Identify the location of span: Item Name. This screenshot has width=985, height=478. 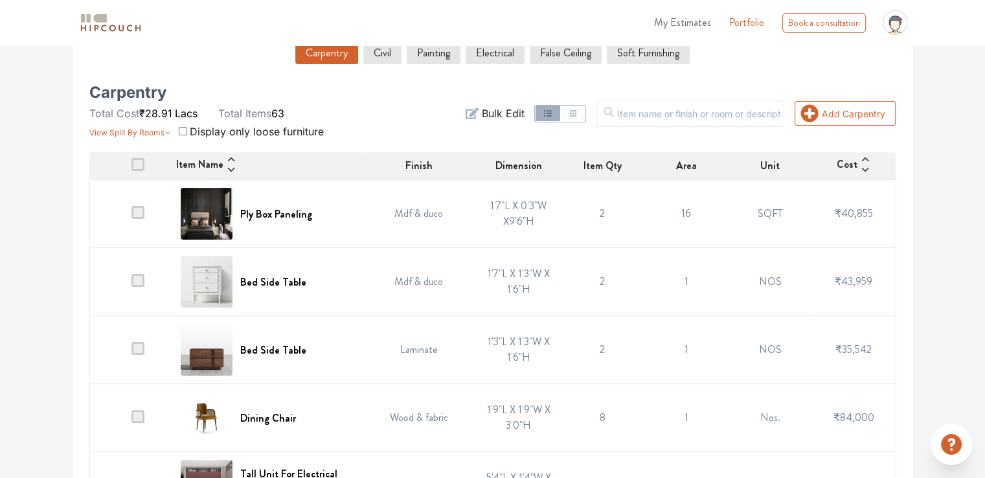
(200, 166).